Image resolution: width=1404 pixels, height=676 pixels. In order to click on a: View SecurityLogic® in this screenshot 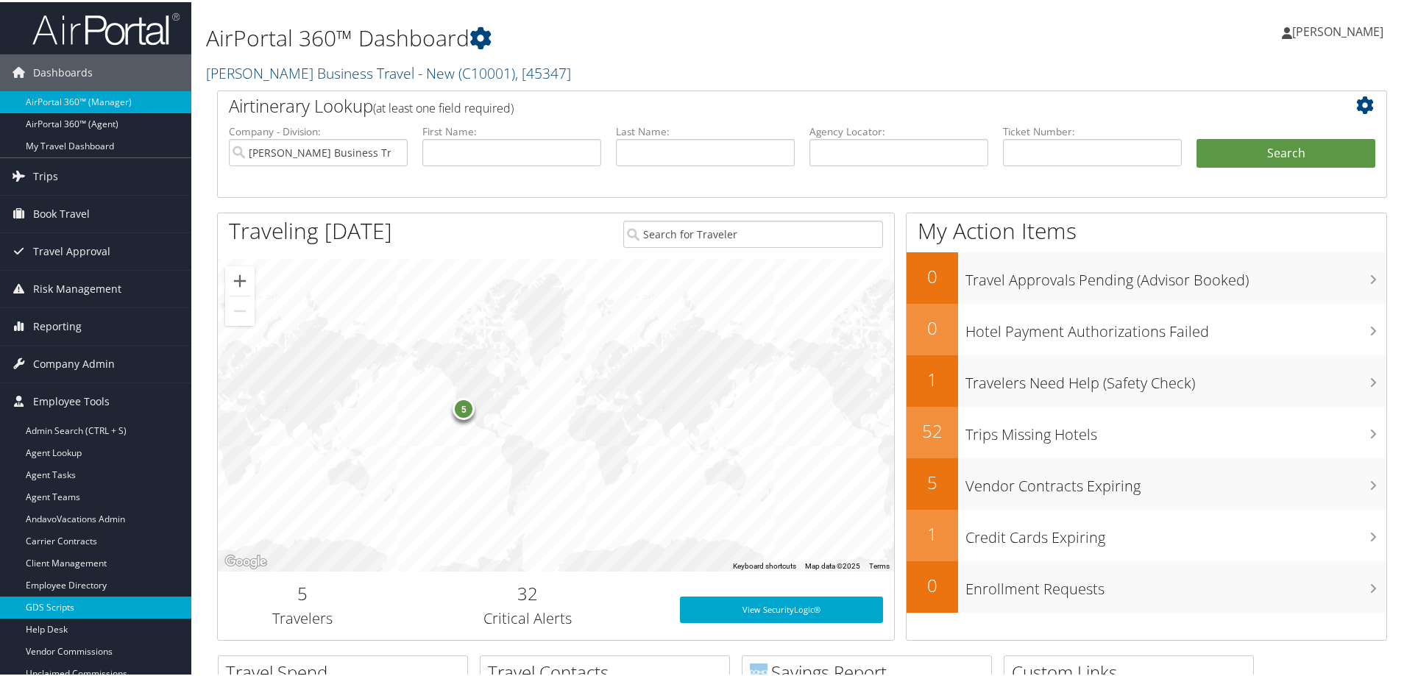, I will do `click(782, 608)`.